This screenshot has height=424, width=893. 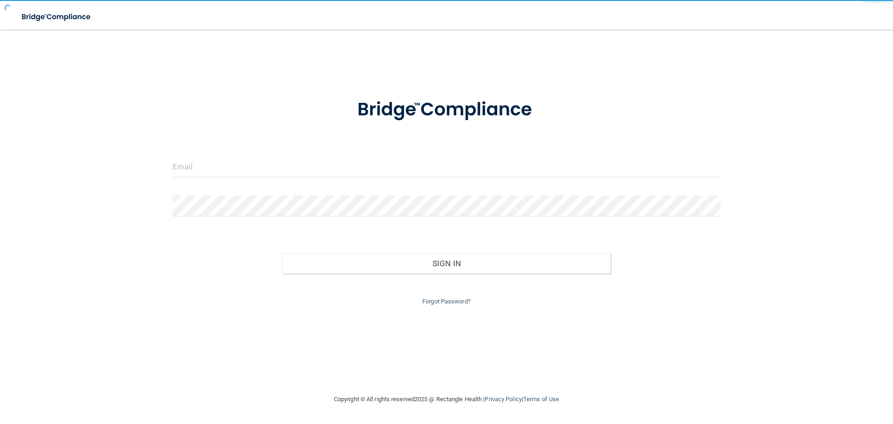 What do you see at coordinates (503, 399) in the screenshot?
I see `a: Privacy Policy` at bounding box center [503, 399].